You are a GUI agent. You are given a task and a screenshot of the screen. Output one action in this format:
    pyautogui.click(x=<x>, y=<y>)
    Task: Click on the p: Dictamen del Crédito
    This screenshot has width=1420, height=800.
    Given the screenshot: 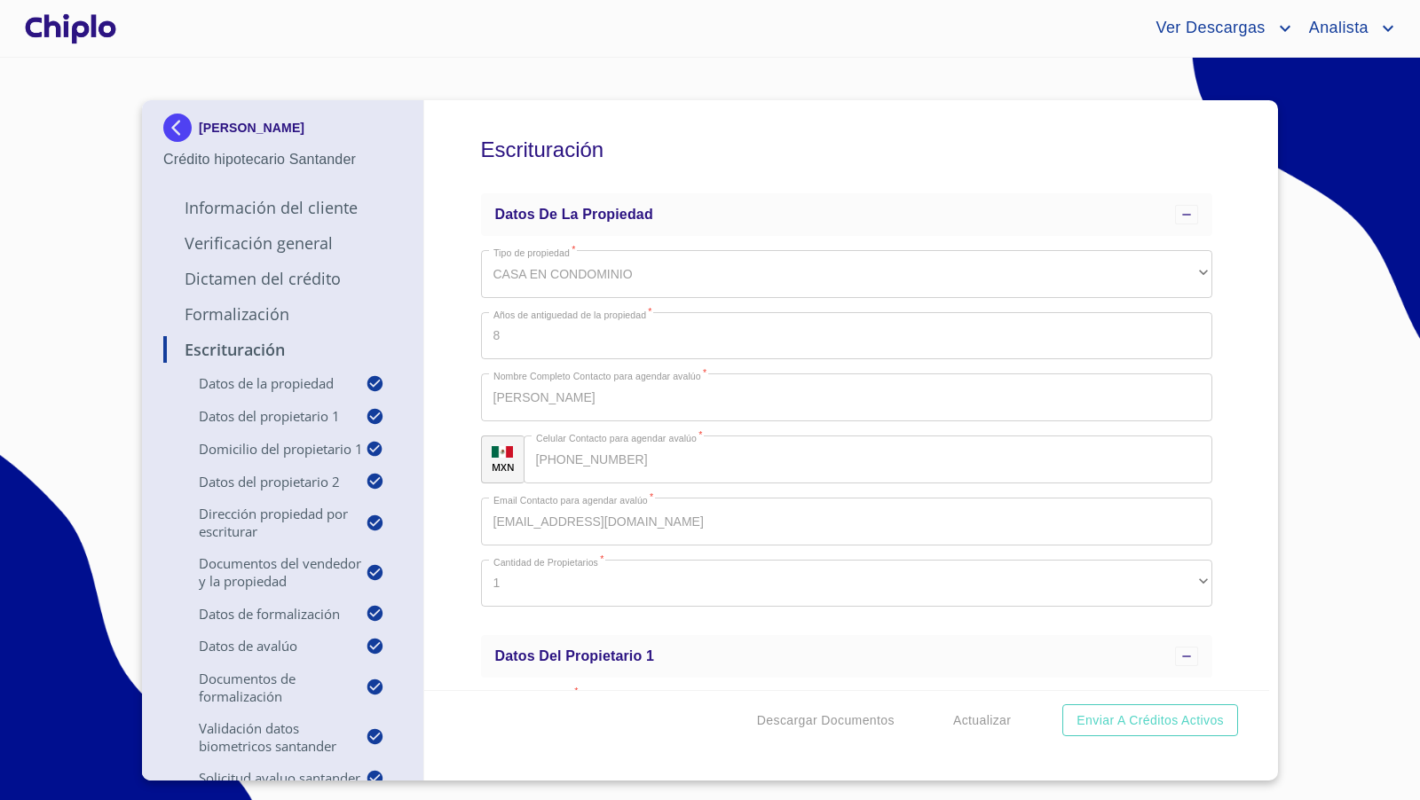 What is the action you would take?
    pyautogui.click(x=282, y=279)
    